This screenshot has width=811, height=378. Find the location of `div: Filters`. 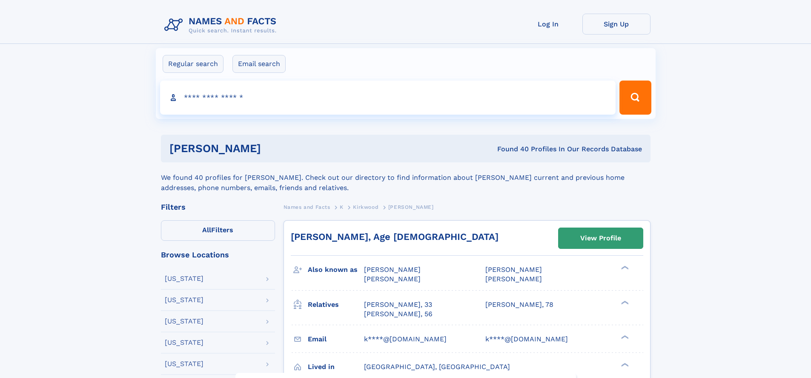

div: Filters is located at coordinates (218, 207).